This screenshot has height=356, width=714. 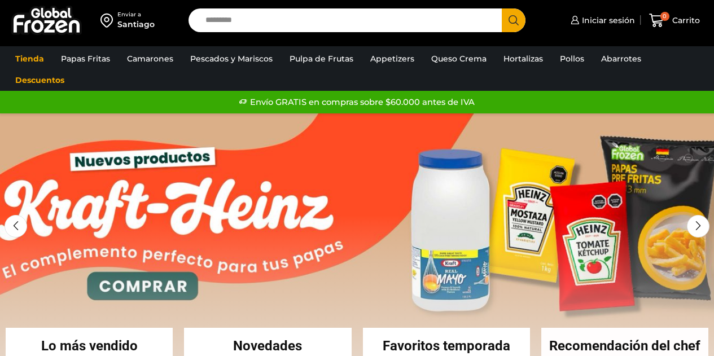 I want to click on a: Pollos, so click(x=572, y=59).